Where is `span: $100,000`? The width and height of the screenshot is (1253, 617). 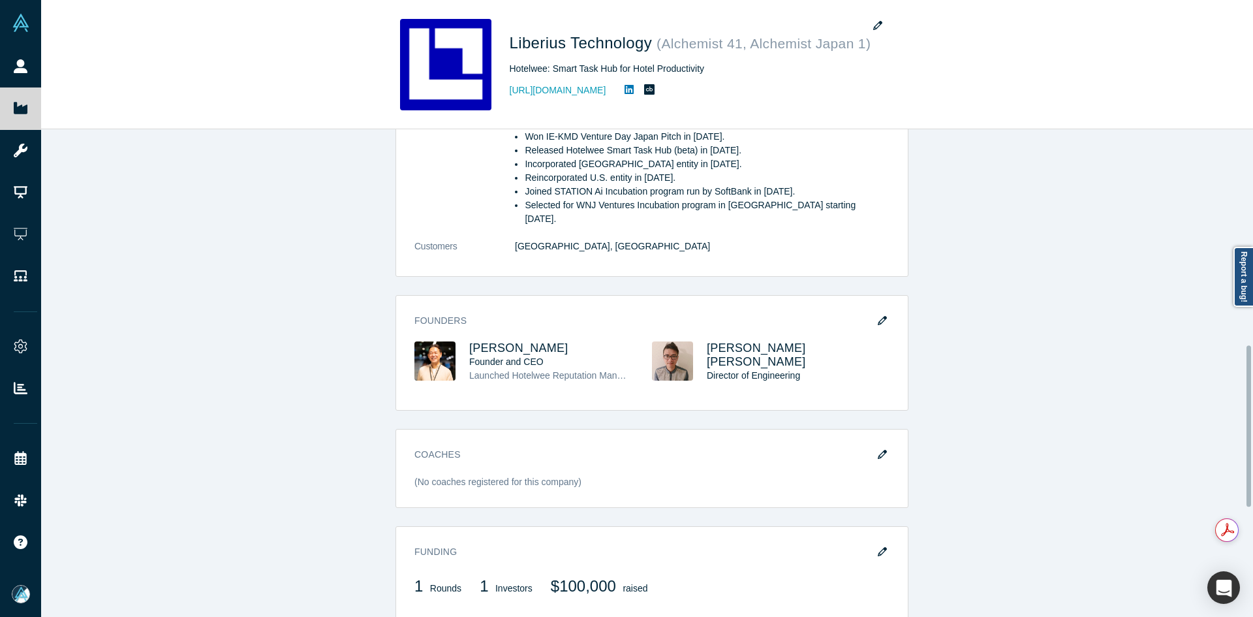 span: $100,000 is located at coordinates (583, 585).